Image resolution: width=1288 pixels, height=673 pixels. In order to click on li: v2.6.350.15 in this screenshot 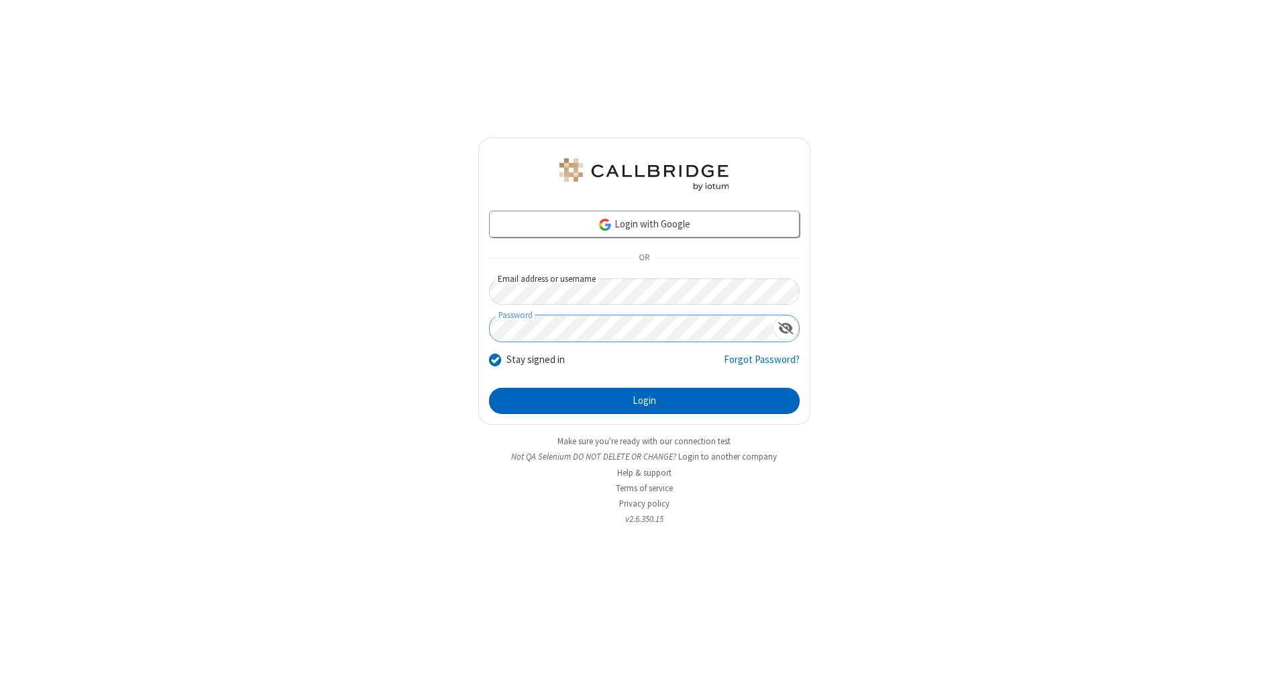, I will do `click(644, 518)`.